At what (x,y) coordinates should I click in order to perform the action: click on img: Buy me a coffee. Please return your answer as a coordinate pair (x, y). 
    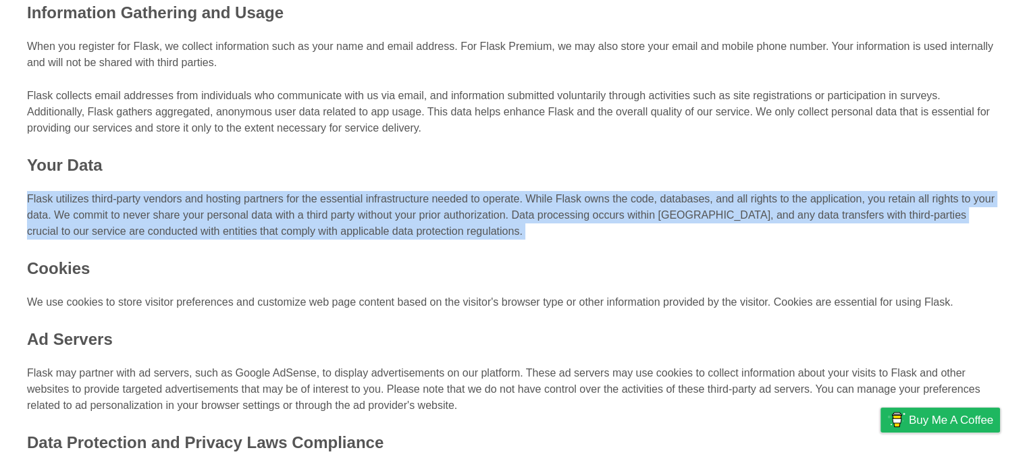
    Looking at the image, I should click on (896, 420).